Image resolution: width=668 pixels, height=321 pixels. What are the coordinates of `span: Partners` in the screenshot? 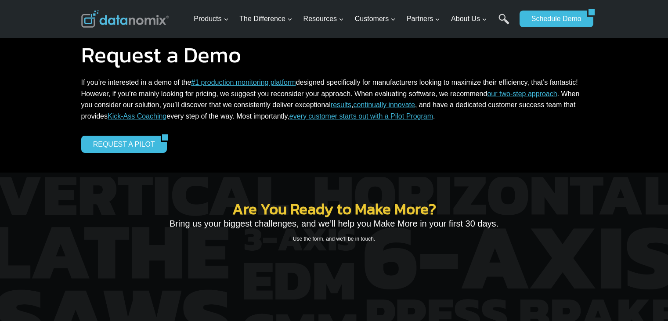 It's located at (423, 19).